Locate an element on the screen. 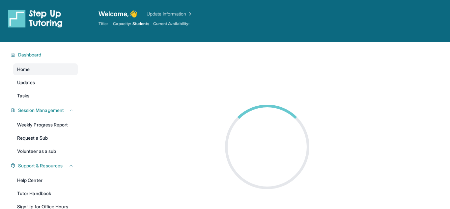 The height and width of the screenshot is (209, 450). span: Tasks is located at coordinates (23, 96).